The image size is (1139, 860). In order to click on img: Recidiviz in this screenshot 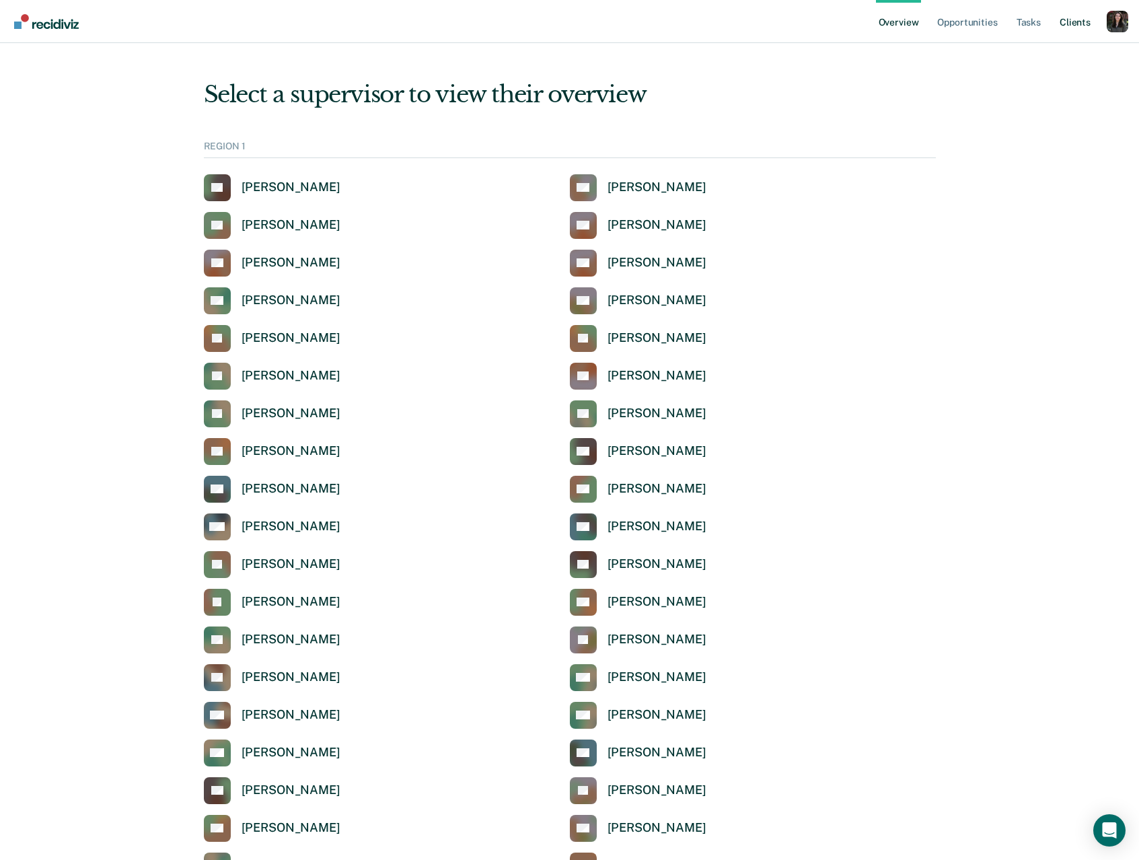, I will do `click(46, 22)`.